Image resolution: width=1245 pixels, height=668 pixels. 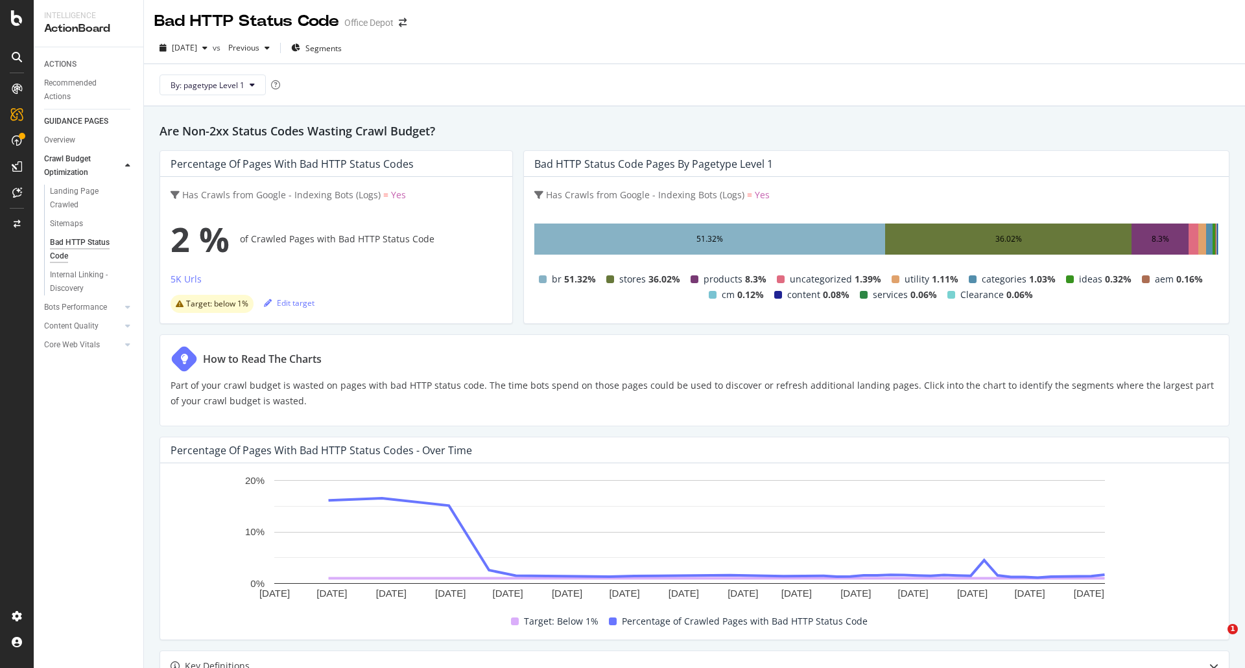 What do you see at coordinates (75, 307) in the screenshot?
I see `div: Bots Performance` at bounding box center [75, 307].